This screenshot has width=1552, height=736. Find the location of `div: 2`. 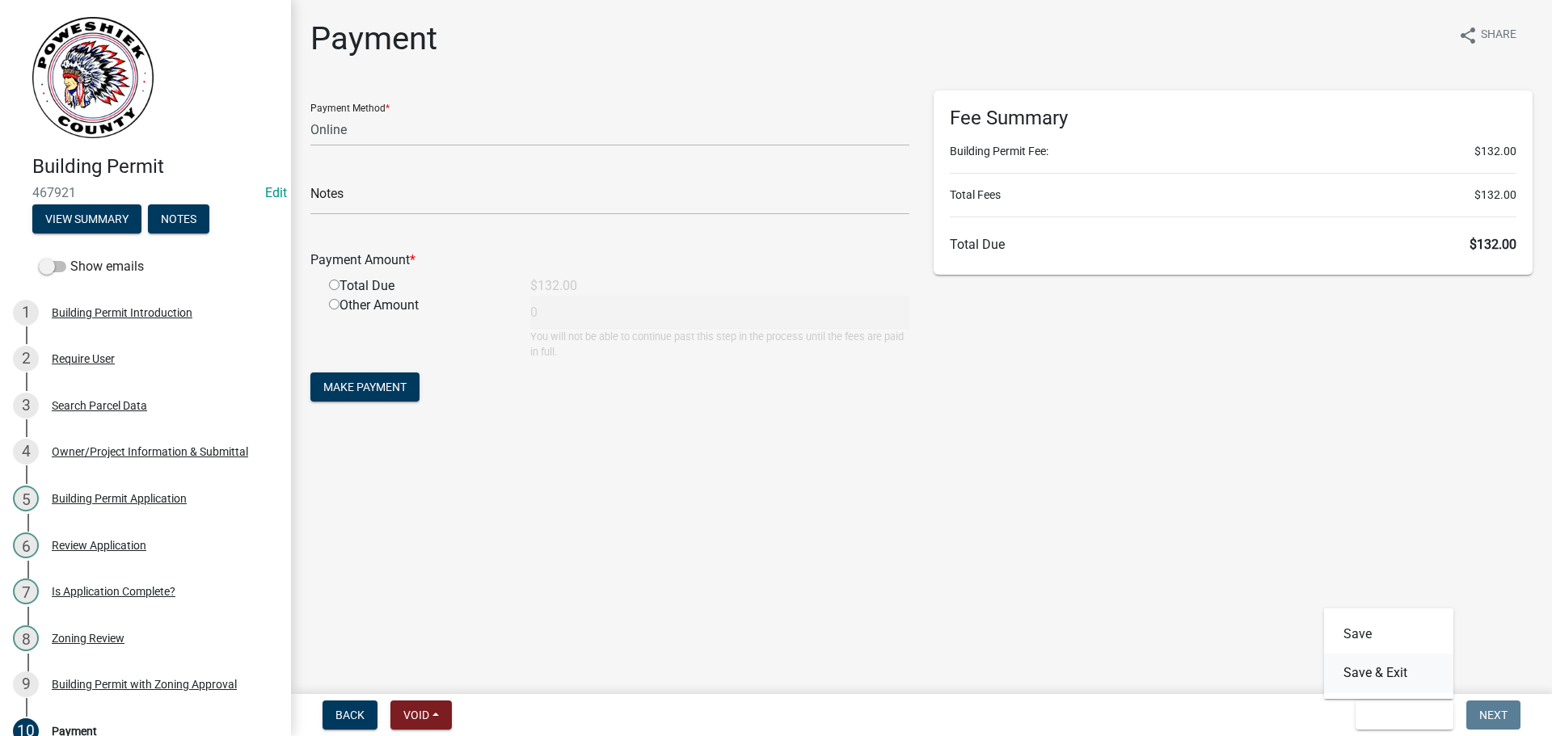

div: 2 is located at coordinates (26, 359).